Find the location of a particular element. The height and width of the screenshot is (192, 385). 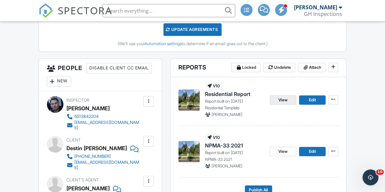

a: Automation settings is located at coordinates (163, 44).